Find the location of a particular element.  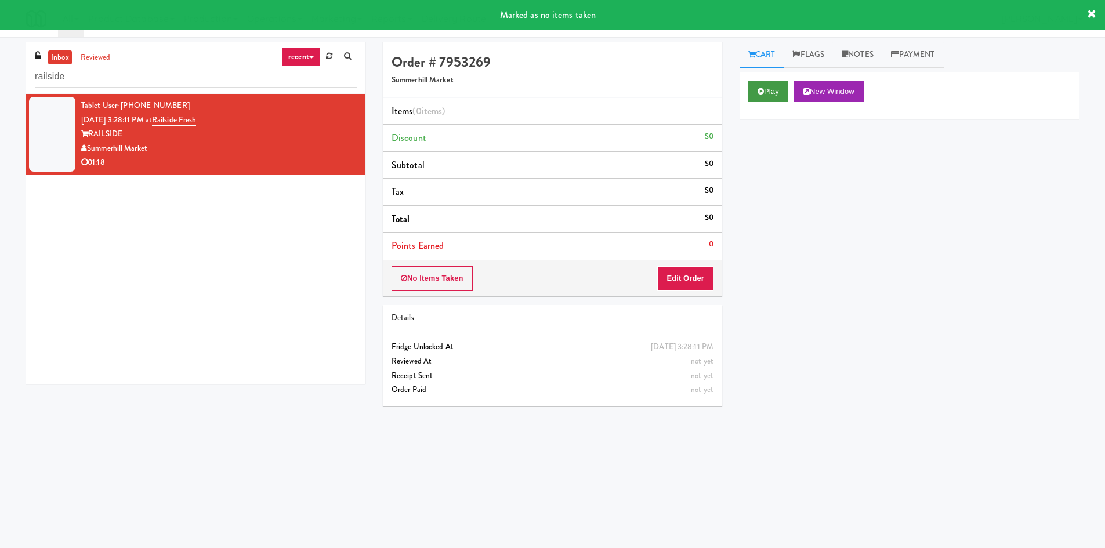

span: Subtotal is located at coordinates (408, 165).